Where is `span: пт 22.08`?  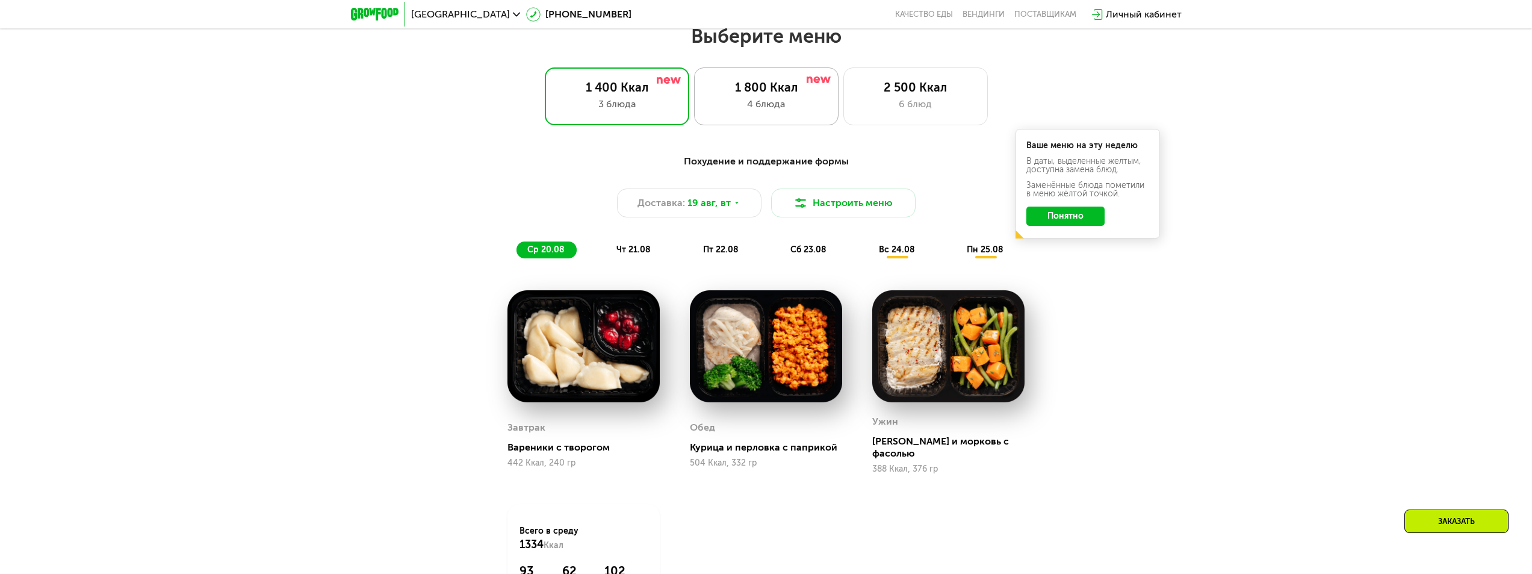 span: пт 22.08 is located at coordinates (720, 249).